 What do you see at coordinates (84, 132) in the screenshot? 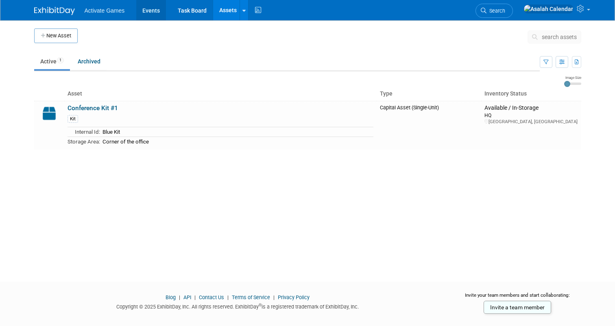
I see `td: Internal Id:` at bounding box center [84, 132].